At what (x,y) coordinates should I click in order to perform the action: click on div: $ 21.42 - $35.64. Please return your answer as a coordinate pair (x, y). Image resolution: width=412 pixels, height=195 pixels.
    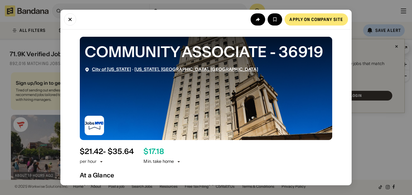
    Looking at the image, I should click on (107, 152).